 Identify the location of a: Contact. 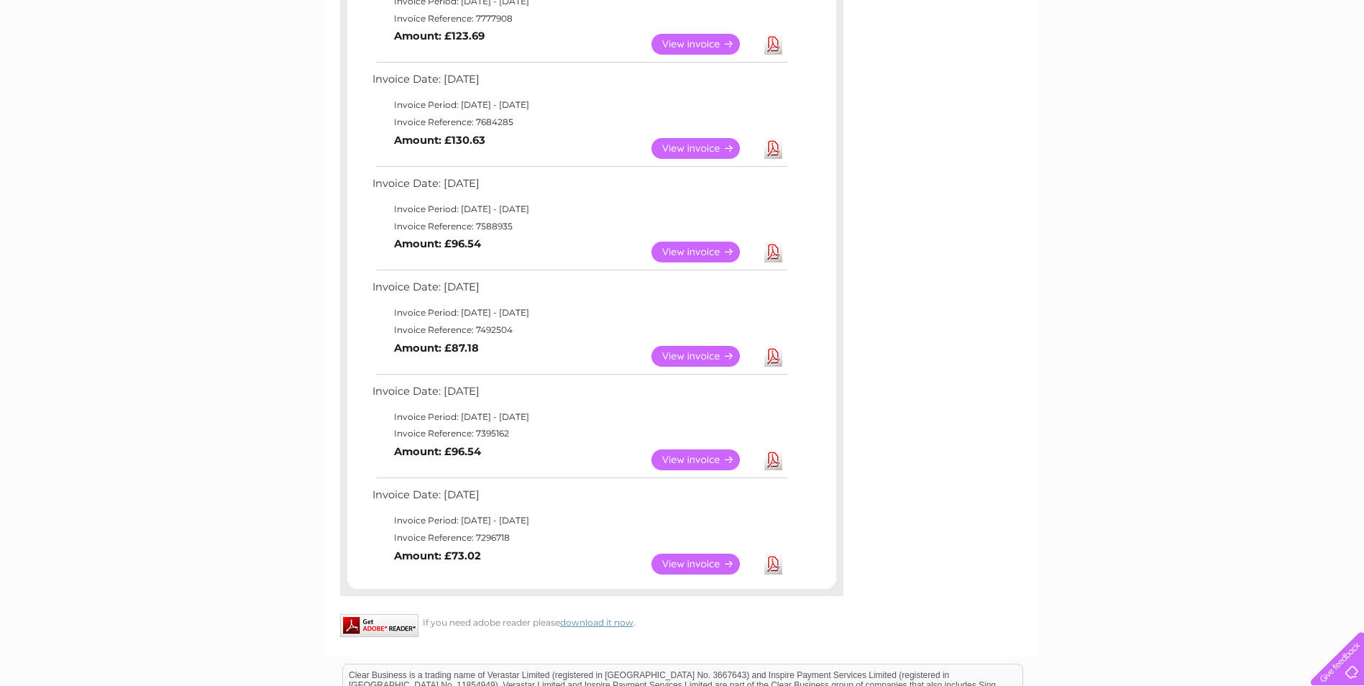
(1285, 66).